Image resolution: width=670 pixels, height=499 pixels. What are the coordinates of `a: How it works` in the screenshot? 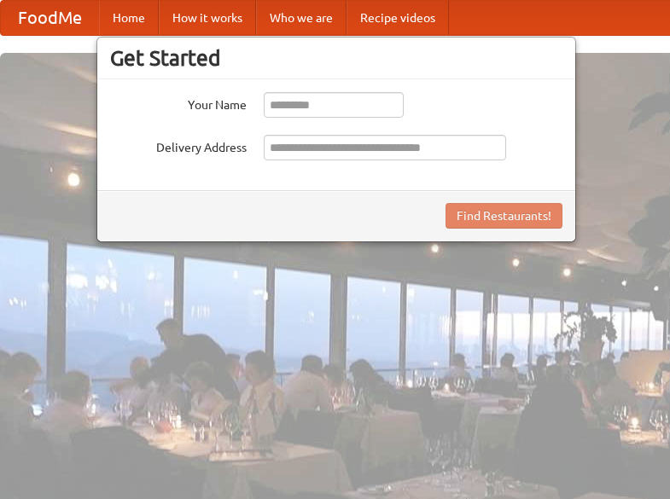 It's located at (207, 18).